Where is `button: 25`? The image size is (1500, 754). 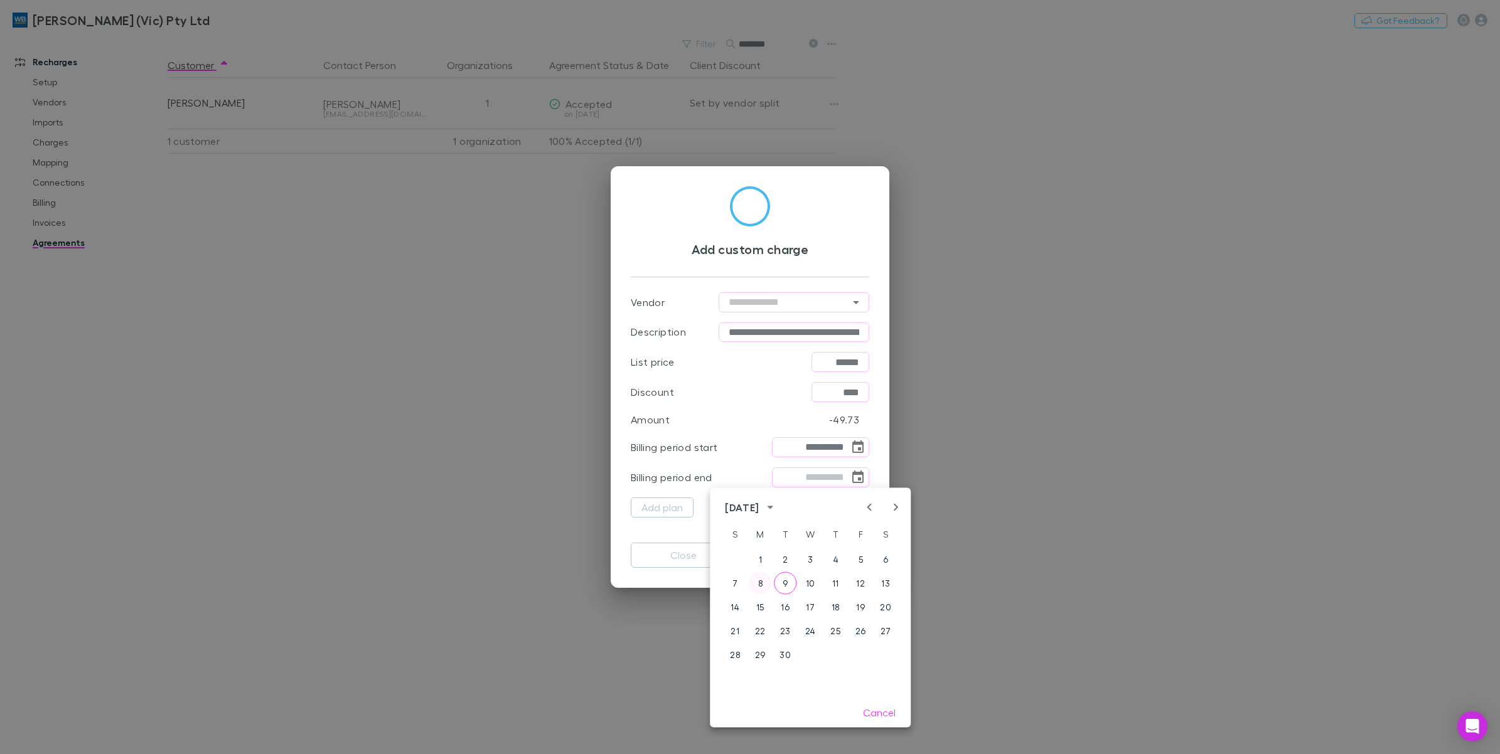
button: 25 is located at coordinates (835, 631).